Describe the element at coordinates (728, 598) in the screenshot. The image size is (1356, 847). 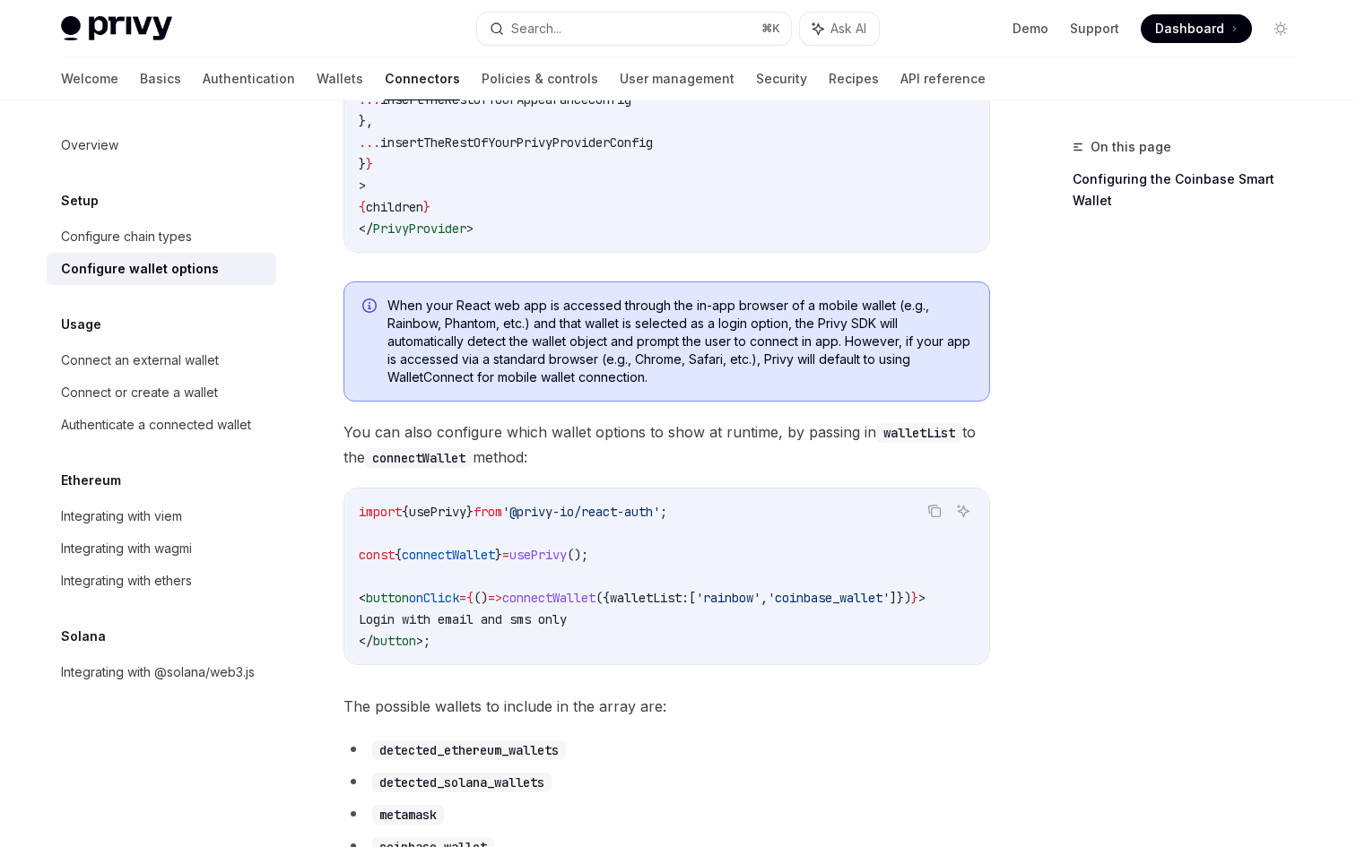
I see `span: 'rainbow'` at that location.